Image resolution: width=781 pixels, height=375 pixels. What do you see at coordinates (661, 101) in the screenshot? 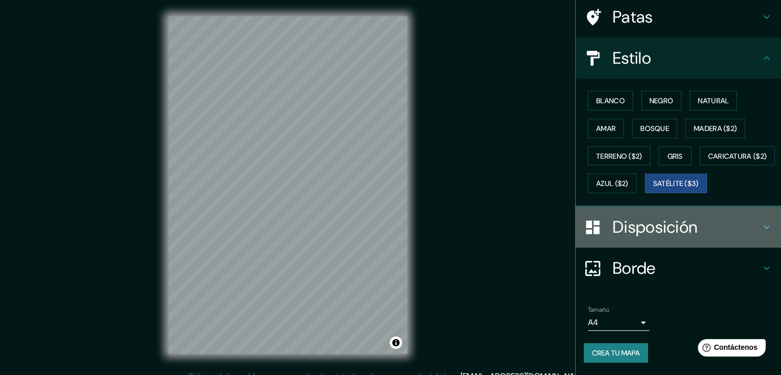
I see `font: Negro` at bounding box center [661, 101].